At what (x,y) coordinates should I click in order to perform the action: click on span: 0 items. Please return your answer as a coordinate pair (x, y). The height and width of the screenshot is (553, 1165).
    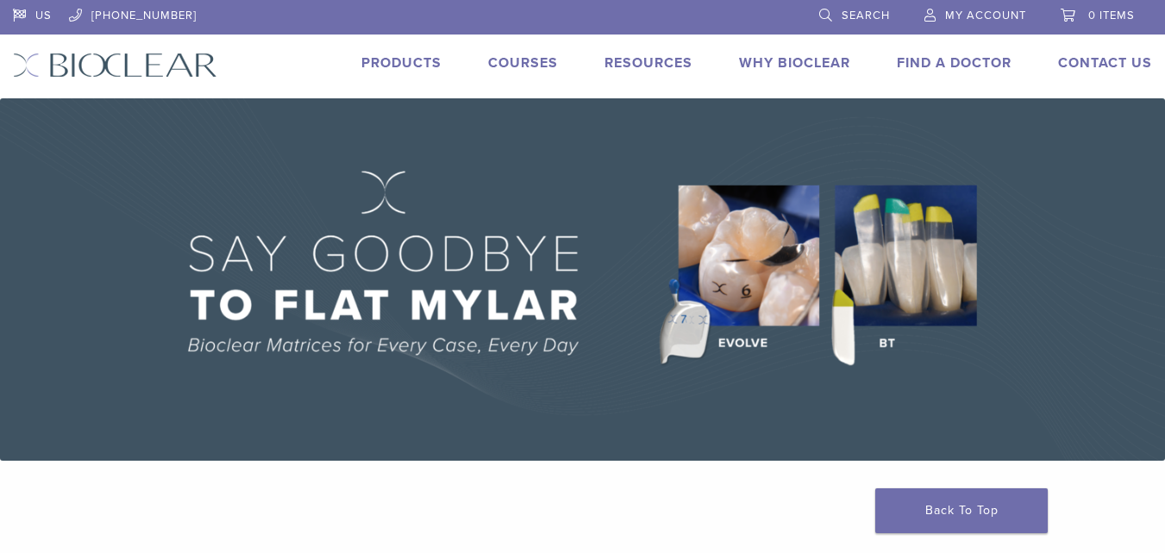
    Looking at the image, I should click on (1111, 16).